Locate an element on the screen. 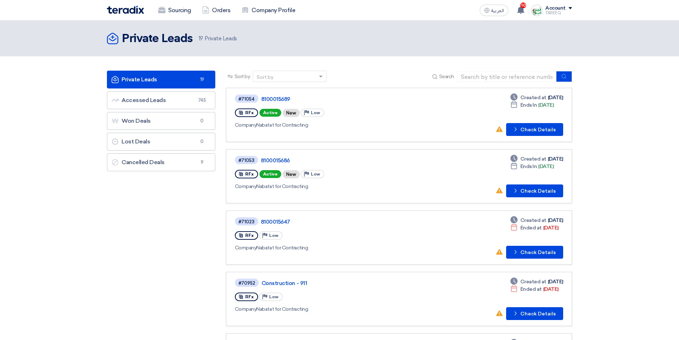  a: Orders is located at coordinates (216, 10).